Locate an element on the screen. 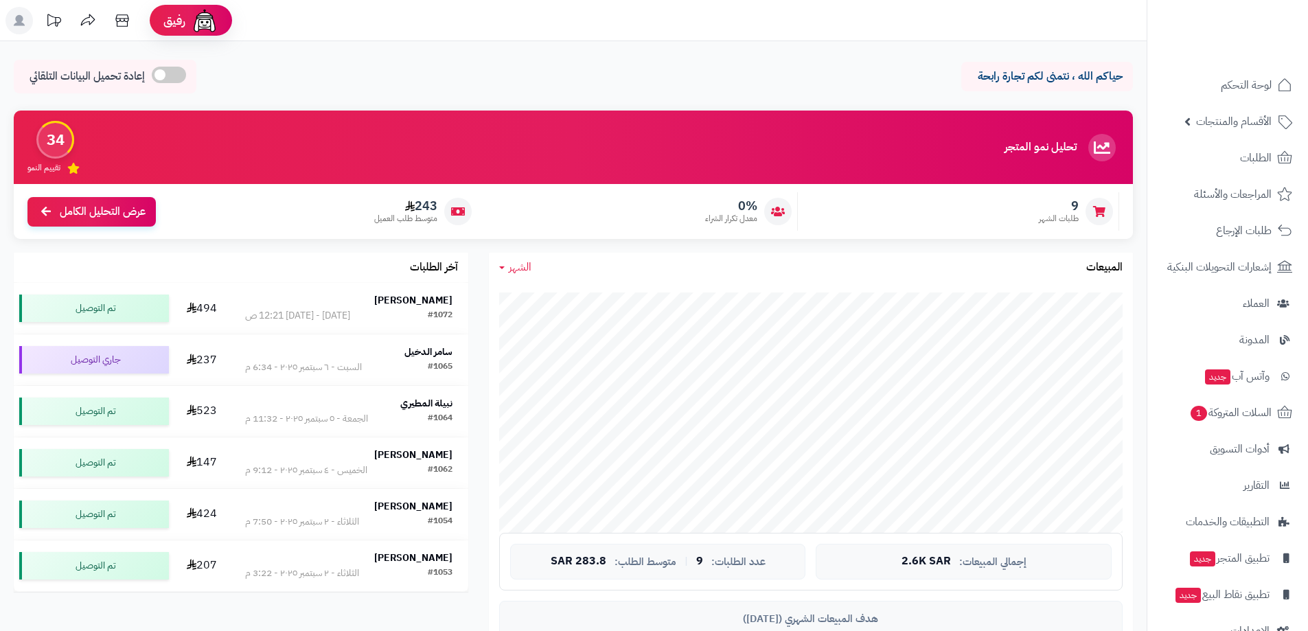  div: السبت - ٦ سبتمبر ٢٠٢٥ - 6:34 م is located at coordinates (303, 367).